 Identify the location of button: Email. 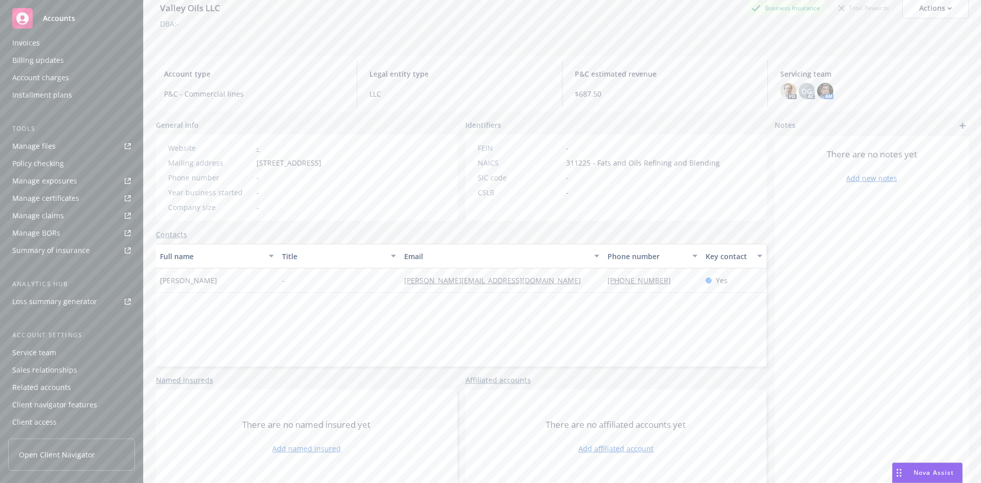
(502, 256).